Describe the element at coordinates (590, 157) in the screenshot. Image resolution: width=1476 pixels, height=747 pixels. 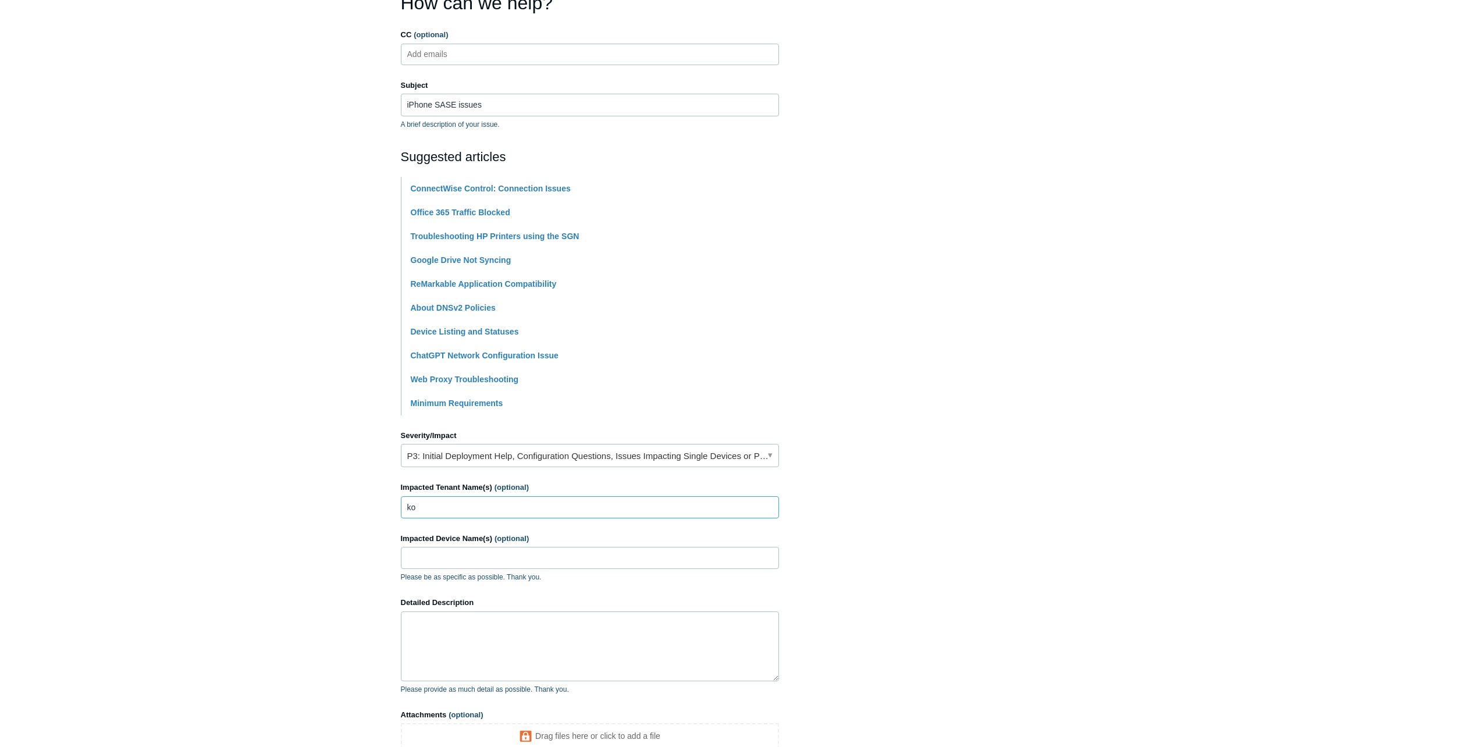
I see `h2: Suggested articles` at that location.